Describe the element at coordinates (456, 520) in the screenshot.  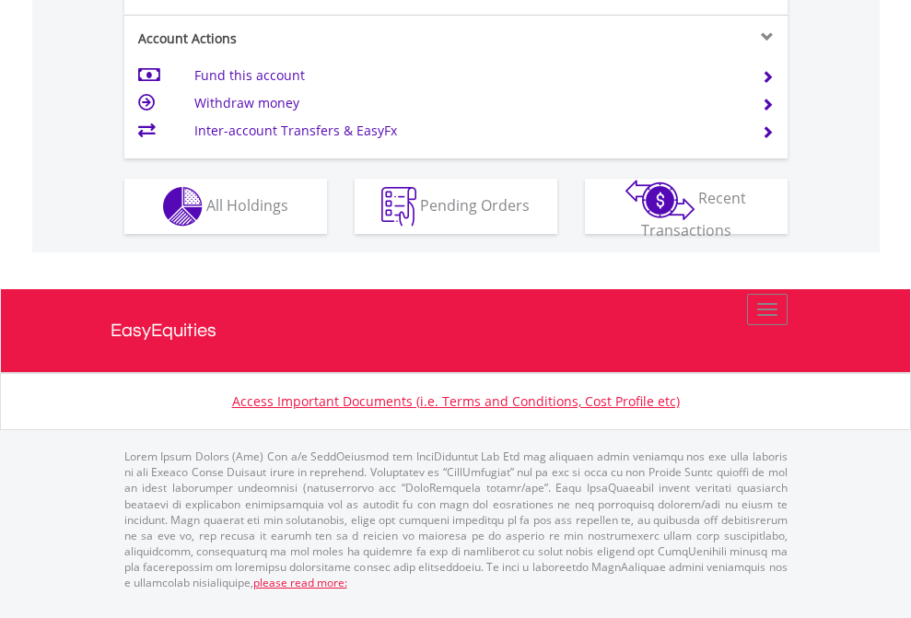
I see `p: Lorem Ipsum Dolors (Ame) Con a/e SeddOeiusmod tem InciDiduntut Lab Etd mag aliquaen admin veniamq...` at that location.